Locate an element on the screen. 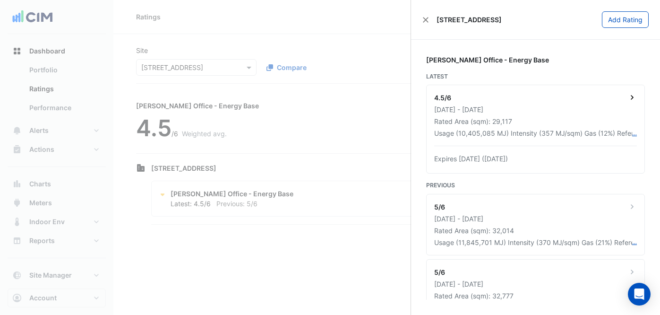  div: Usage (10,405,085 MJ) Intensity (357 MJ/sqm) Gas (12%) Reference (OF33610) PremiseID (P1683) is located at coordinates (533, 133).